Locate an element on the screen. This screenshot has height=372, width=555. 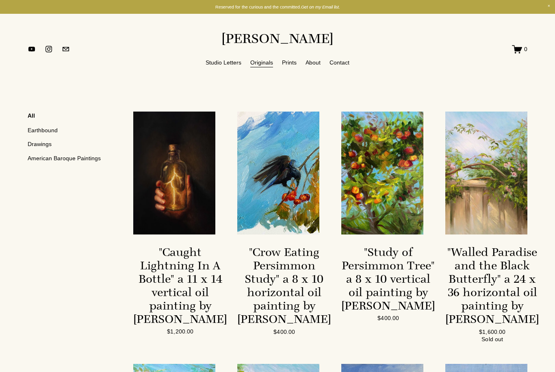
a: All is located at coordinates (72, 117).